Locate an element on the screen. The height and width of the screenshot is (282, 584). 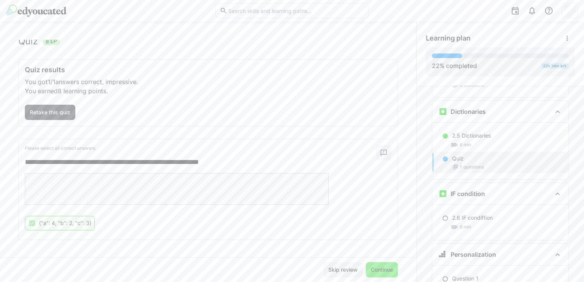
span: 8 learning points is located at coordinates (82, 91).